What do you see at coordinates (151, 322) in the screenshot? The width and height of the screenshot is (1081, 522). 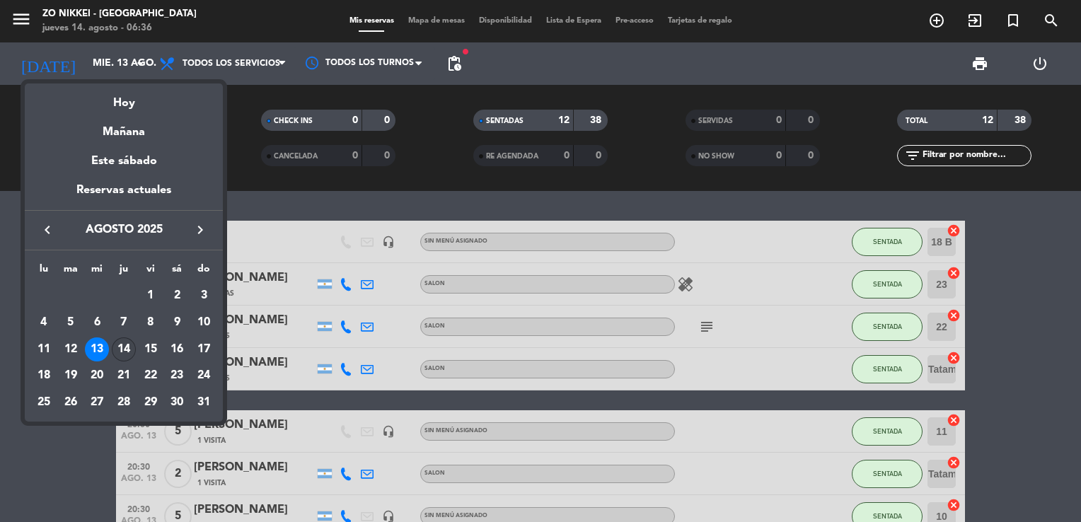 I see `td: 8 de agosto de 2025` at bounding box center [151, 322].